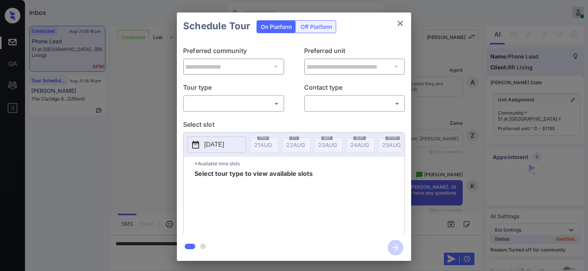  Describe the element at coordinates (354, 52) in the screenshot. I see `p: Preferred unit` at that location.